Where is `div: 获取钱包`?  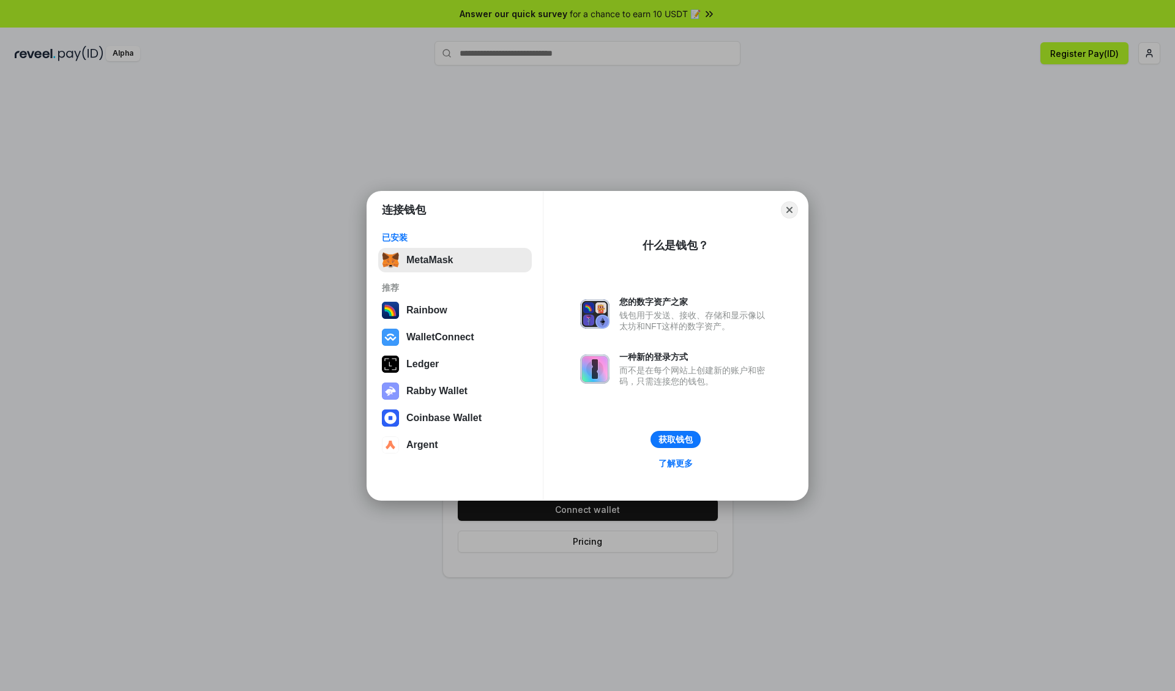
div: 获取钱包 is located at coordinates (676, 439).